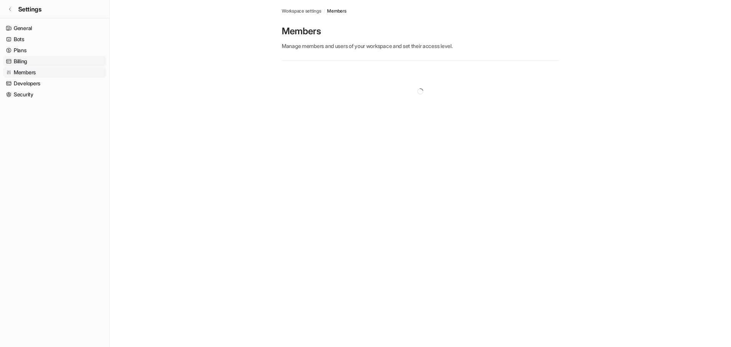  I want to click on a: Plans, so click(54, 50).